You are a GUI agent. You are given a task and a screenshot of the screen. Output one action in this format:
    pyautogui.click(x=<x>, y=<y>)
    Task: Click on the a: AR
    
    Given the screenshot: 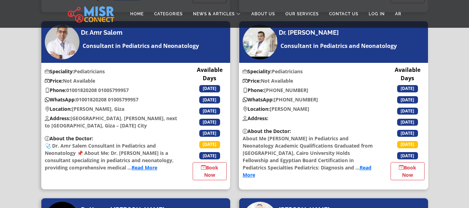 What is the action you would take?
    pyautogui.click(x=398, y=14)
    